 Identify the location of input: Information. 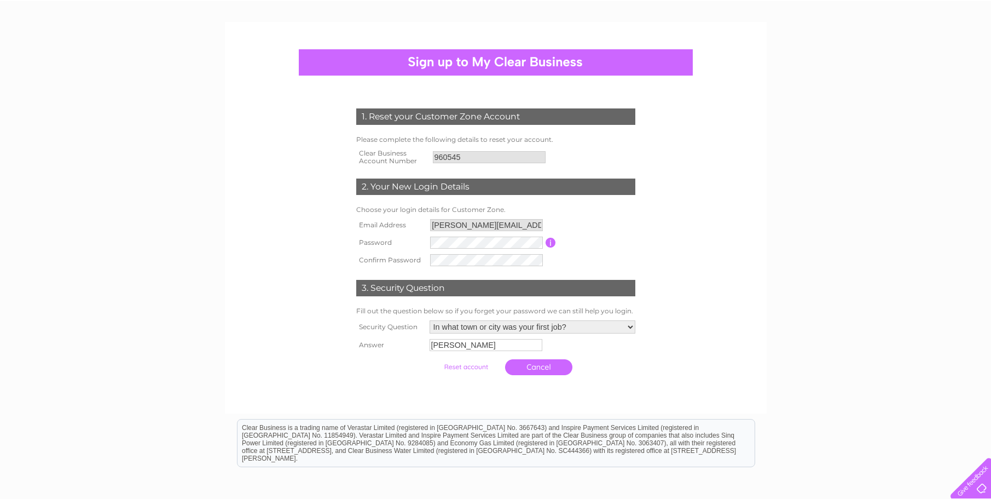
(551, 243).